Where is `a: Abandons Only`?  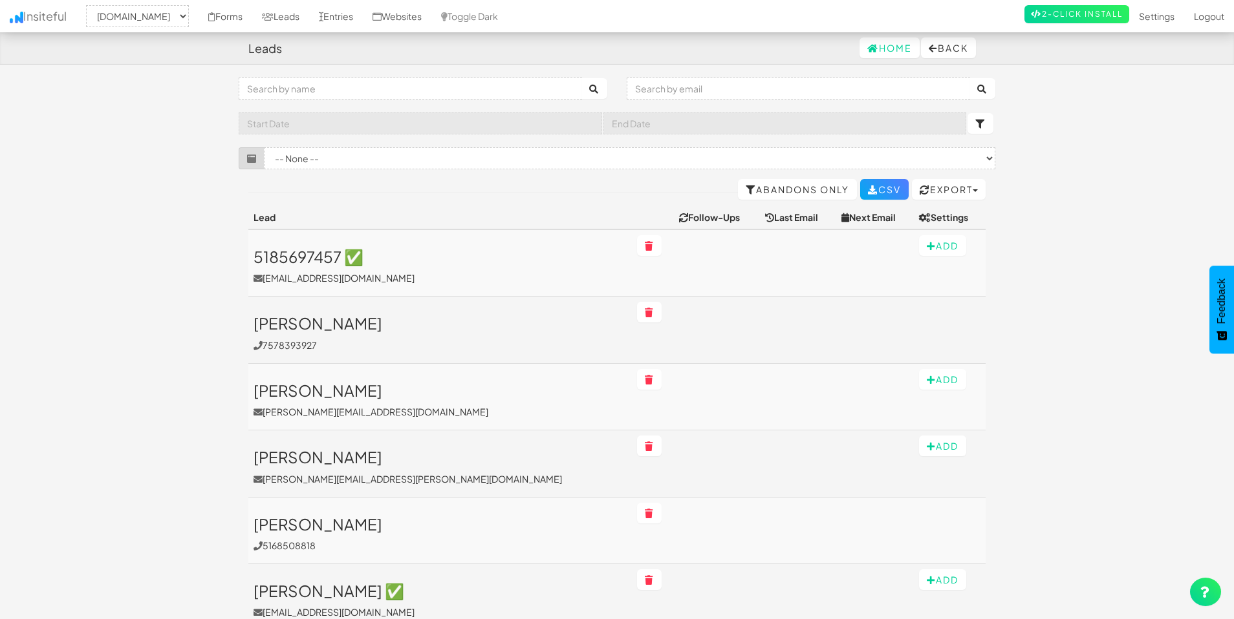
a: Abandons Only is located at coordinates (797, 189).